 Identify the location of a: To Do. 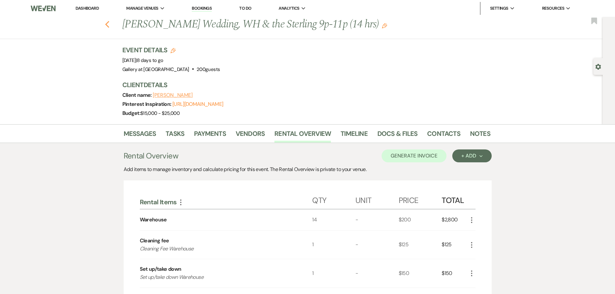
(245, 8).